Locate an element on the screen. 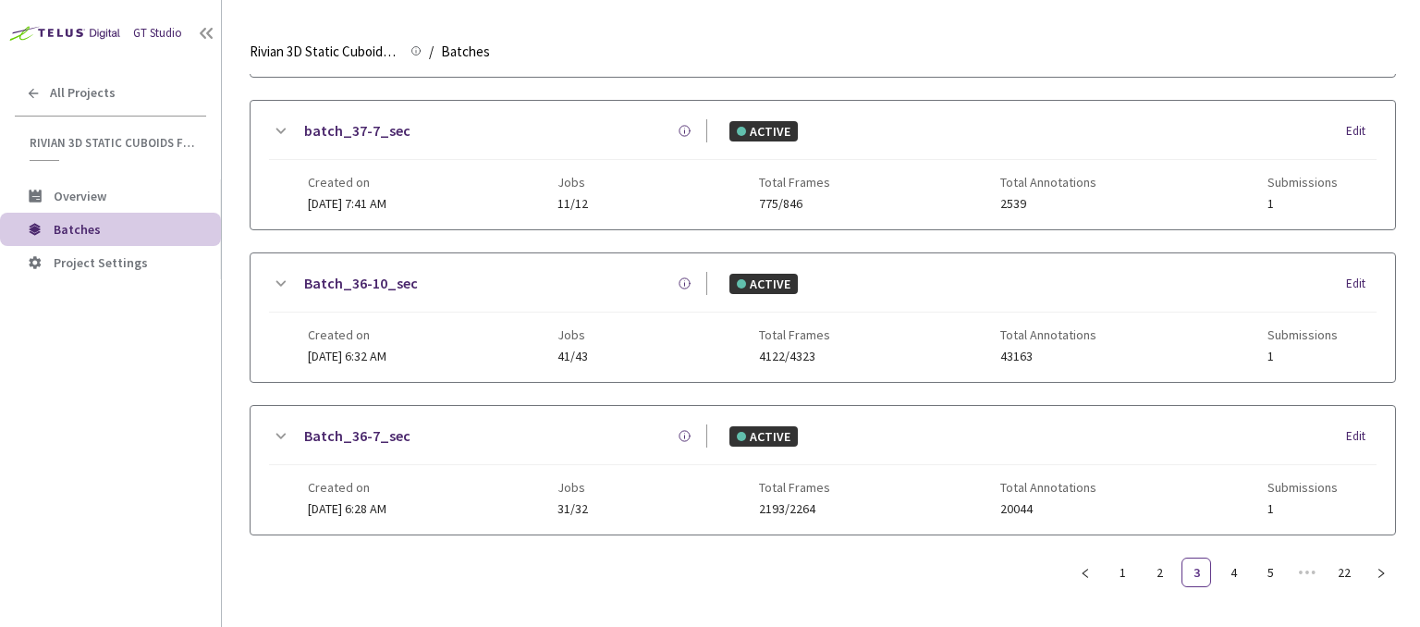 The height and width of the screenshot is (627, 1420). button: right is located at coordinates (1381, 572).